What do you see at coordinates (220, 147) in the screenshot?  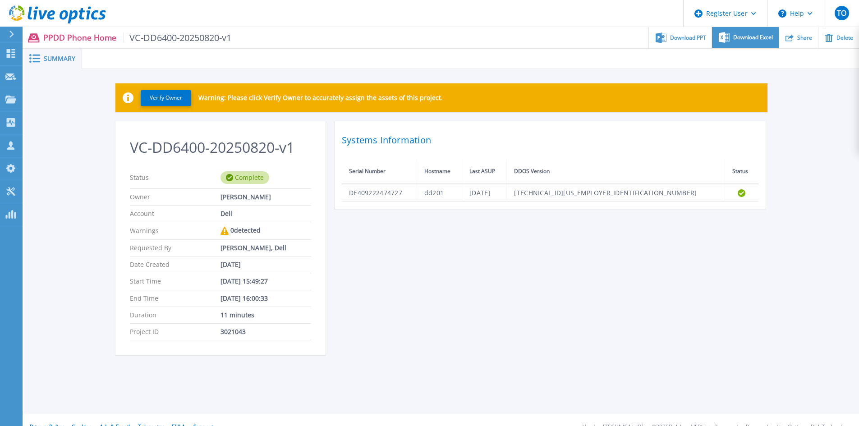 I see `h2: VC-DD6400-20250820-v1` at bounding box center [220, 147].